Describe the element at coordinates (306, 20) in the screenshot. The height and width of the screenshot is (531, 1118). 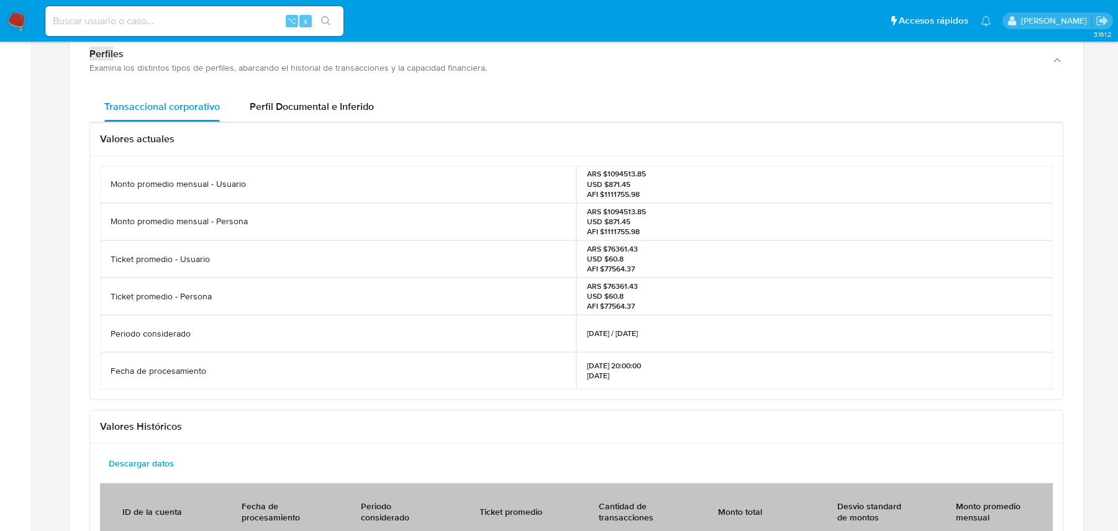
I see `span: s` at that location.